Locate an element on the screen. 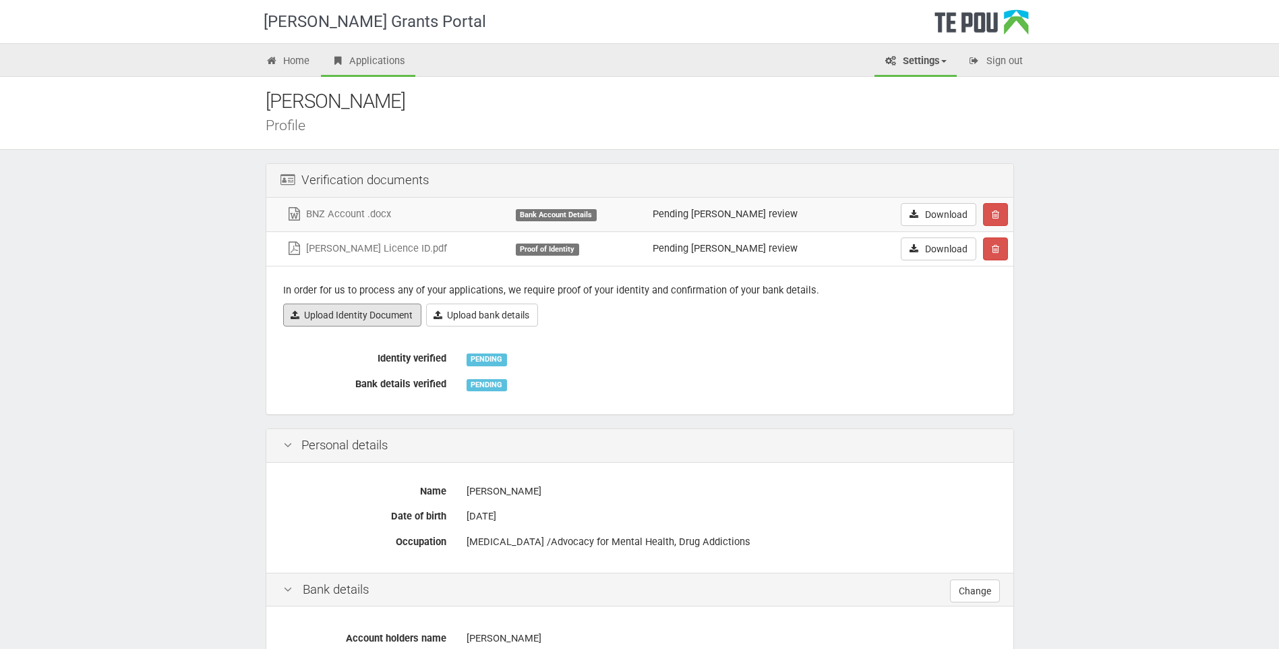 The height and width of the screenshot is (649, 1279). div: Proof of Identity is located at coordinates (548, 250).